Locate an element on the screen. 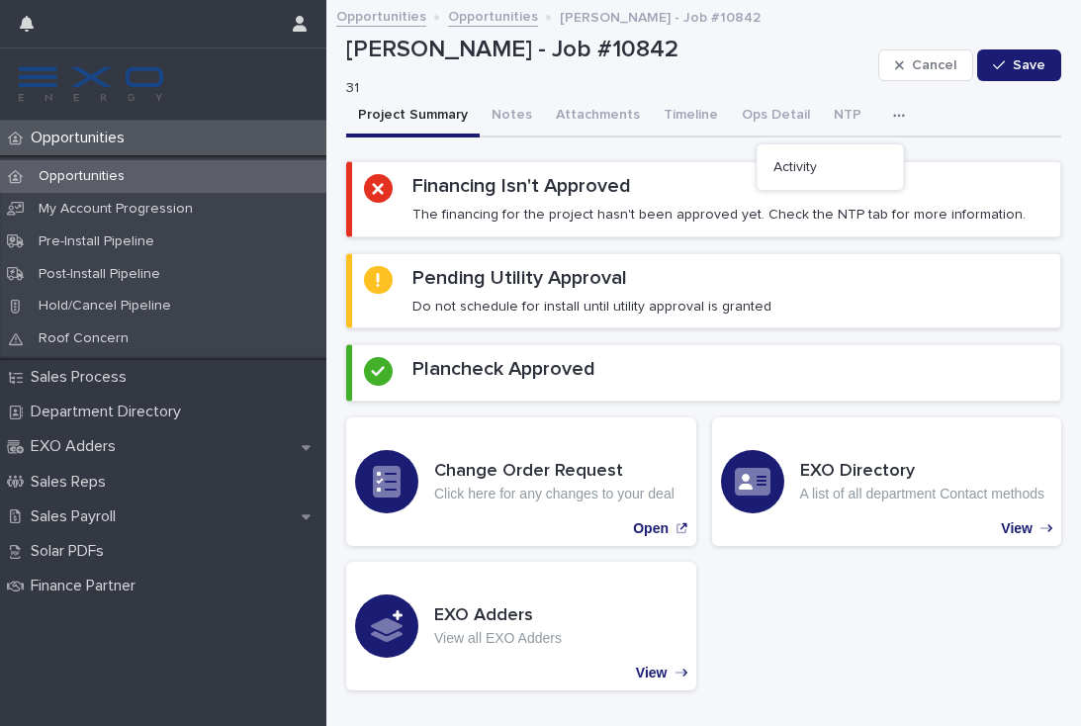 This screenshot has height=726, width=1081. button: Notes is located at coordinates (512, 117).